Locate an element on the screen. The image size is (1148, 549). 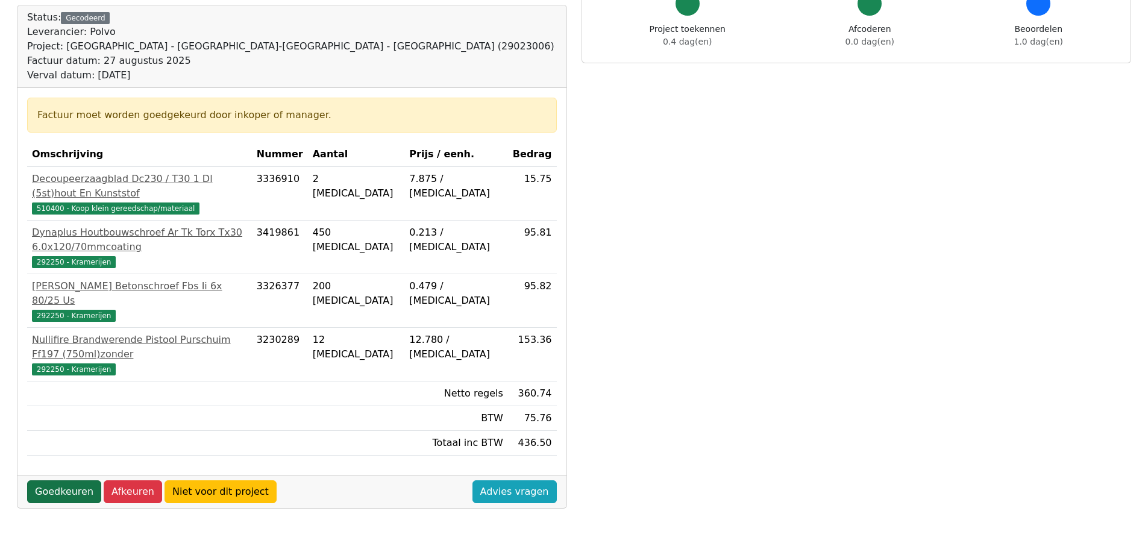
div: Decoupeerzaagblad Dc230 / T30 1 Dl (5st)hout En Kunststof is located at coordinates (139, 186).